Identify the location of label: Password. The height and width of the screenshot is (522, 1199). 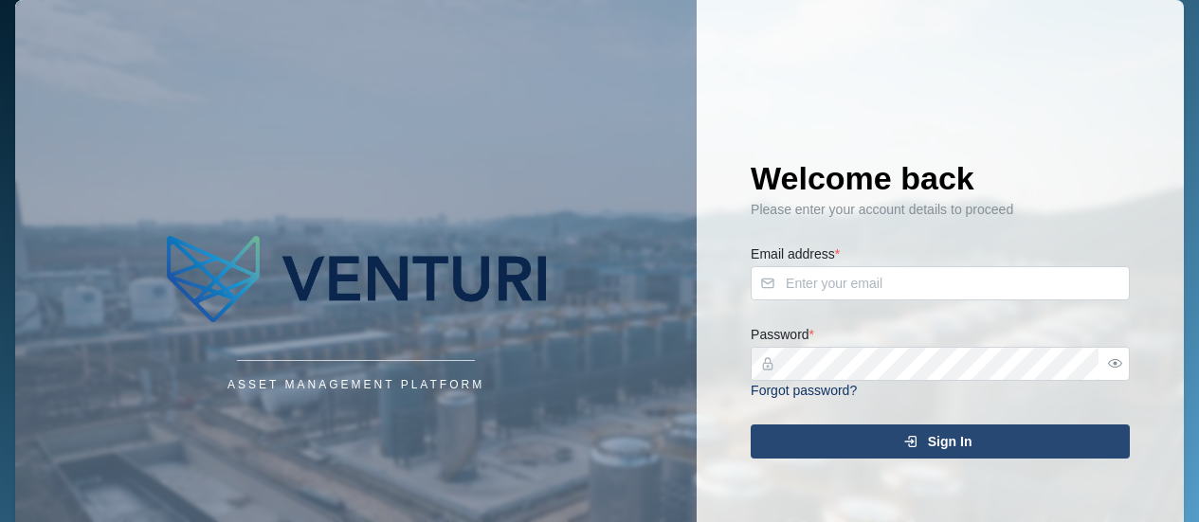
(782, 335).